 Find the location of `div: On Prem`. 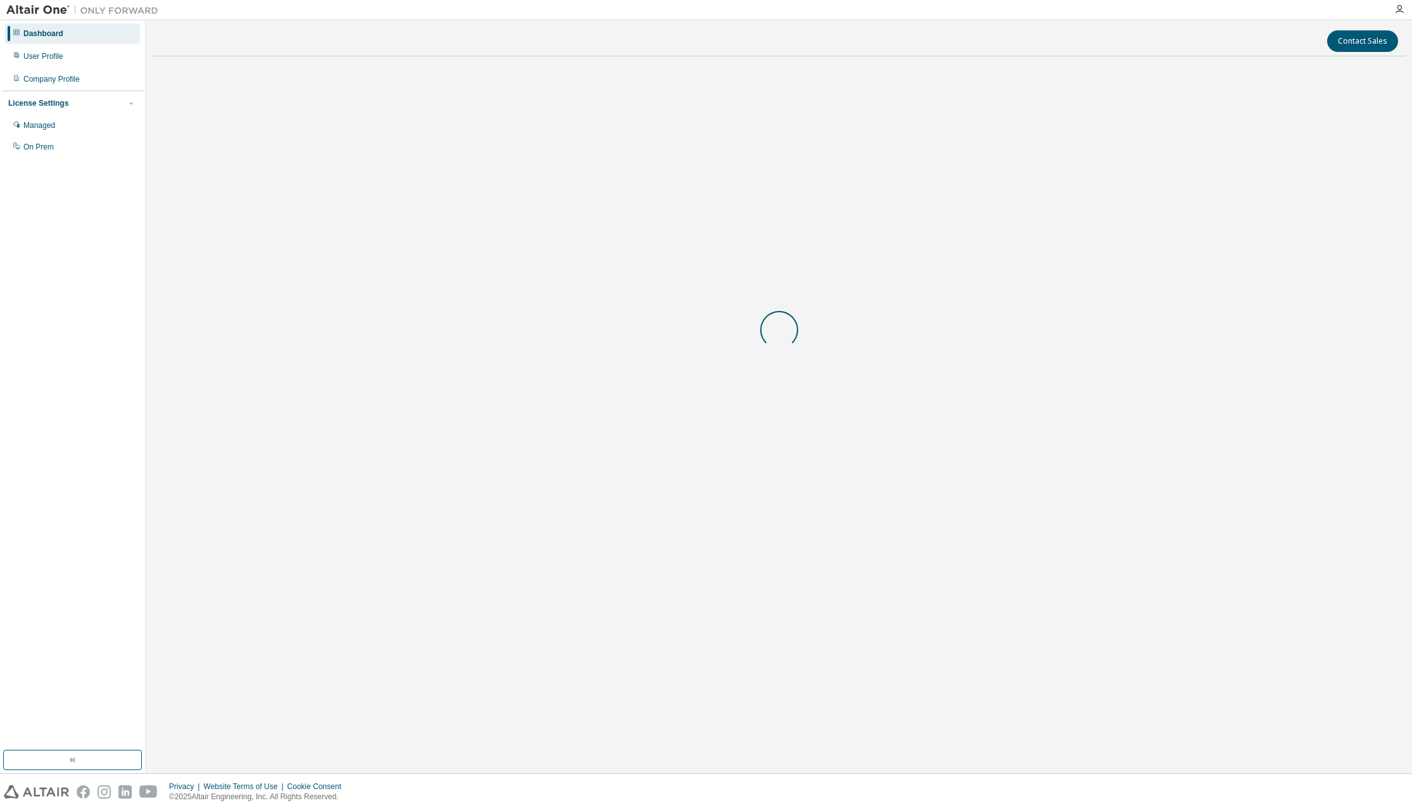

div: On Prem is located at coordinates (39, 147).